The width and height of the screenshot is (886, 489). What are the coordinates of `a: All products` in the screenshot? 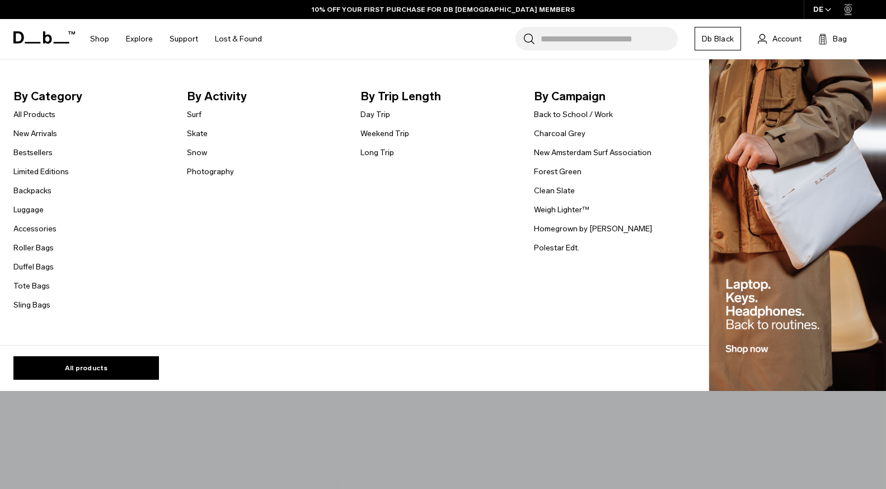 It's located at (86, 368).